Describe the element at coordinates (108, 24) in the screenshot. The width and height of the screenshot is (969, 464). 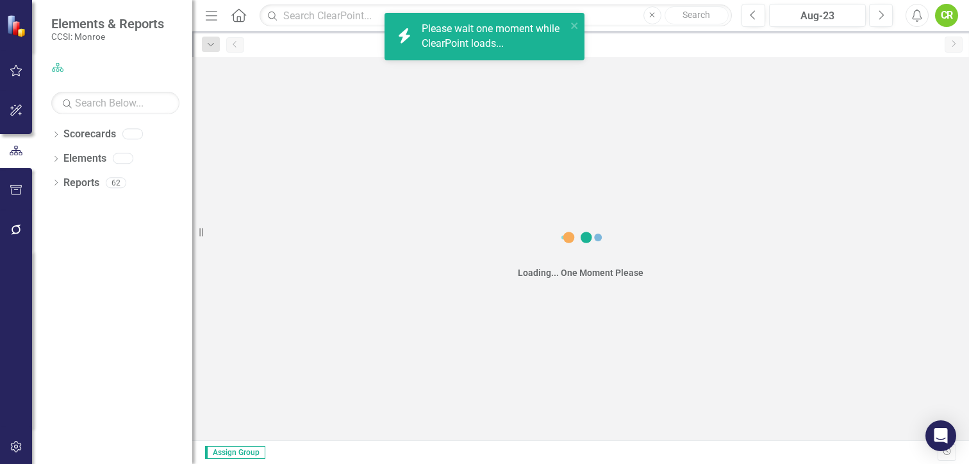
I see `span: Elements & Reports` at that location.